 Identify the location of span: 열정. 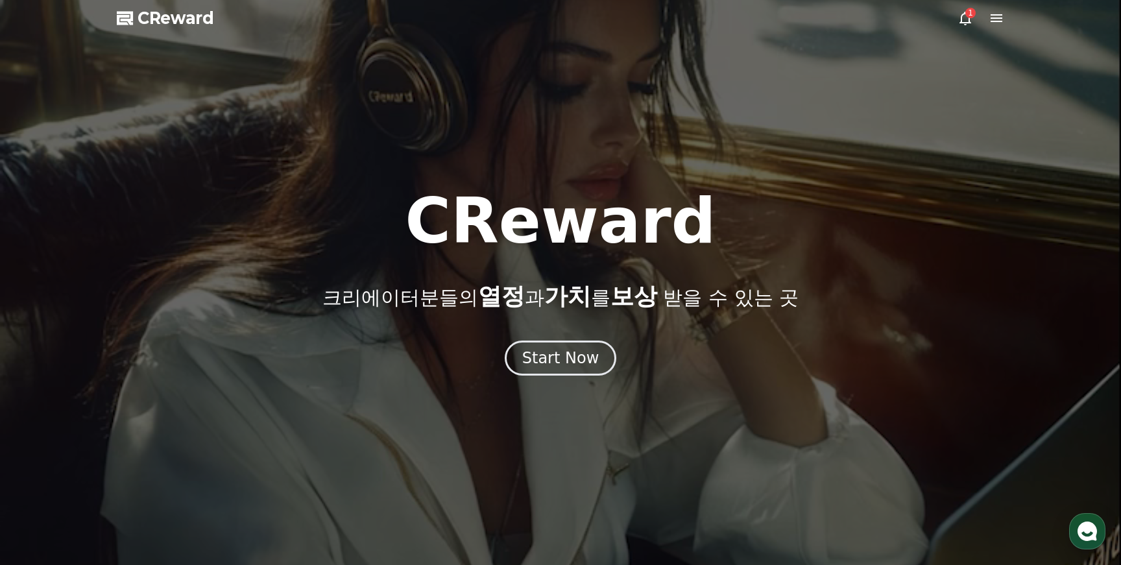
(502, 296).